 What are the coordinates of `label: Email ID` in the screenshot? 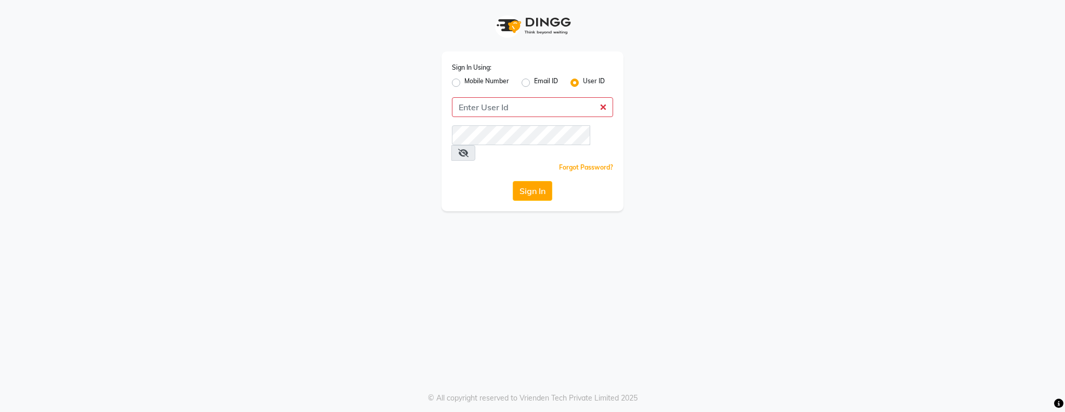 It's located at (546, 83).